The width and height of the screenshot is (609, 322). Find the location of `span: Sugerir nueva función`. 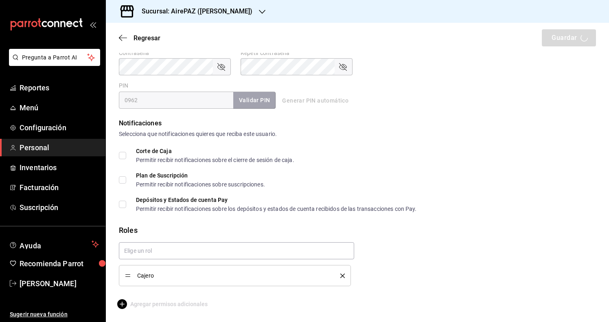

span: Sugerir nueva función is located at coordinates (54, 314).